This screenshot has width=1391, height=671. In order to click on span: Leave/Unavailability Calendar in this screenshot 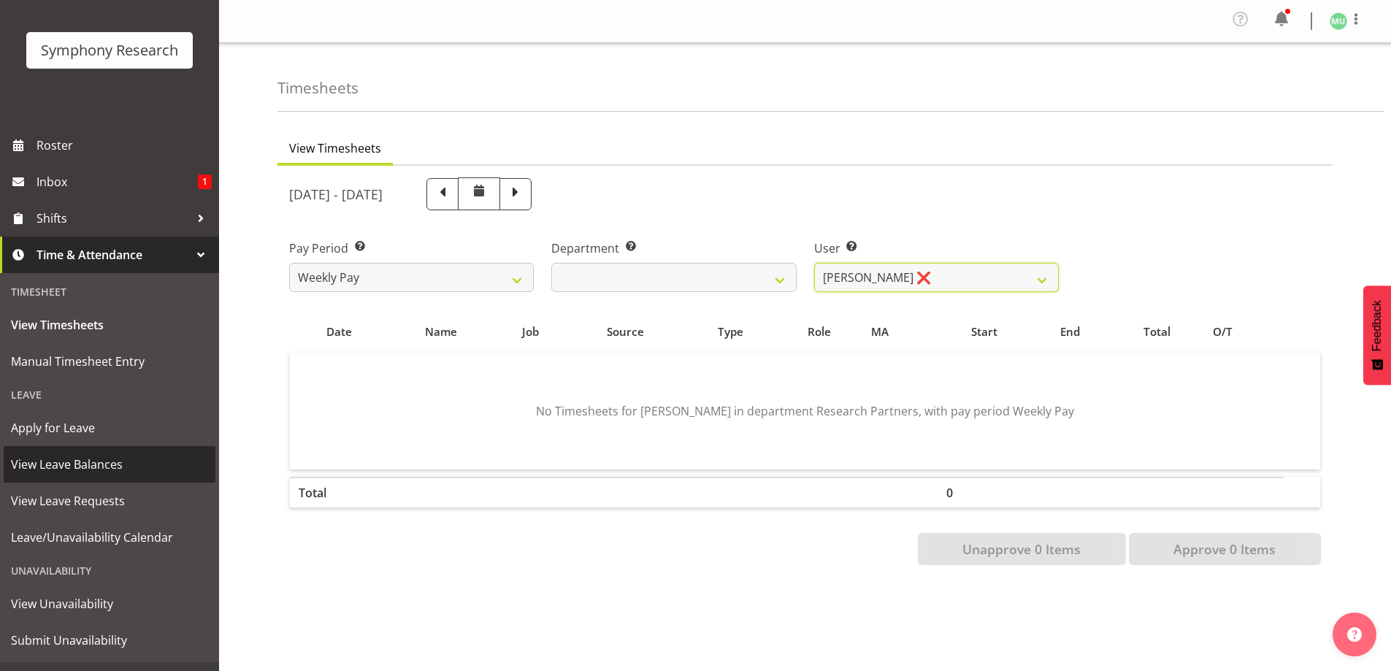, I will do `click(110, 537)`.